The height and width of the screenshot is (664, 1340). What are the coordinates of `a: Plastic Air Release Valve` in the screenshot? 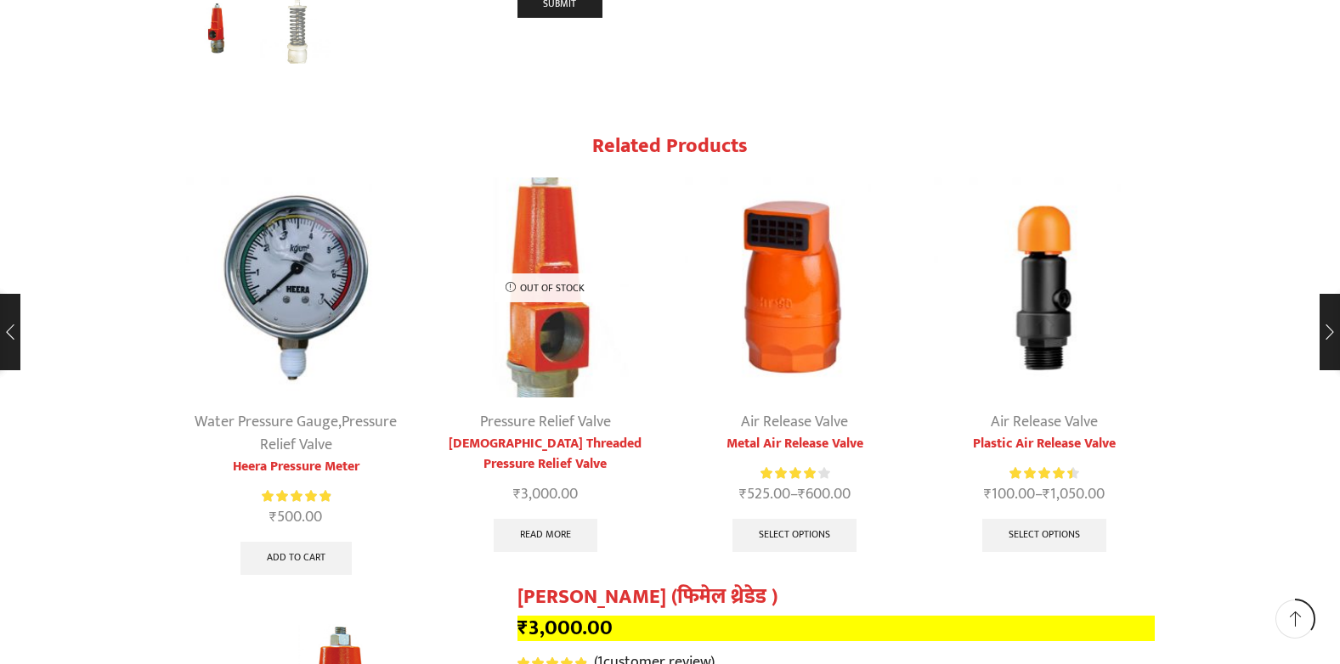 It's located at (1044, 444).